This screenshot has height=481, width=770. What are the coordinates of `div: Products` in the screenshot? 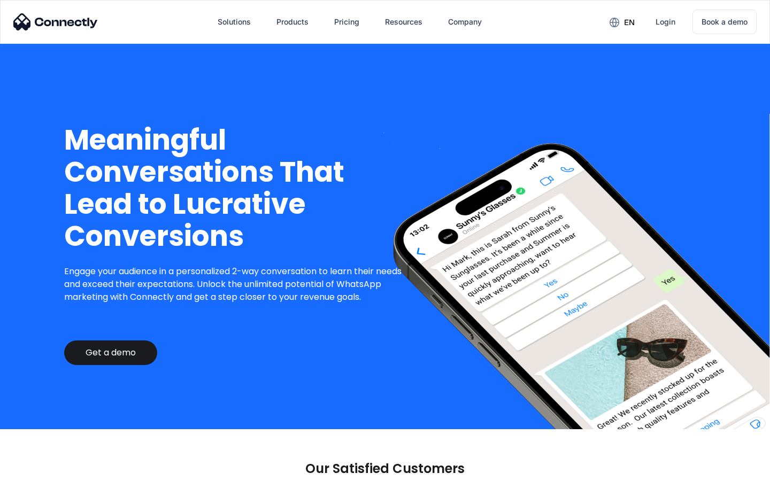 It's located at (293, 22).